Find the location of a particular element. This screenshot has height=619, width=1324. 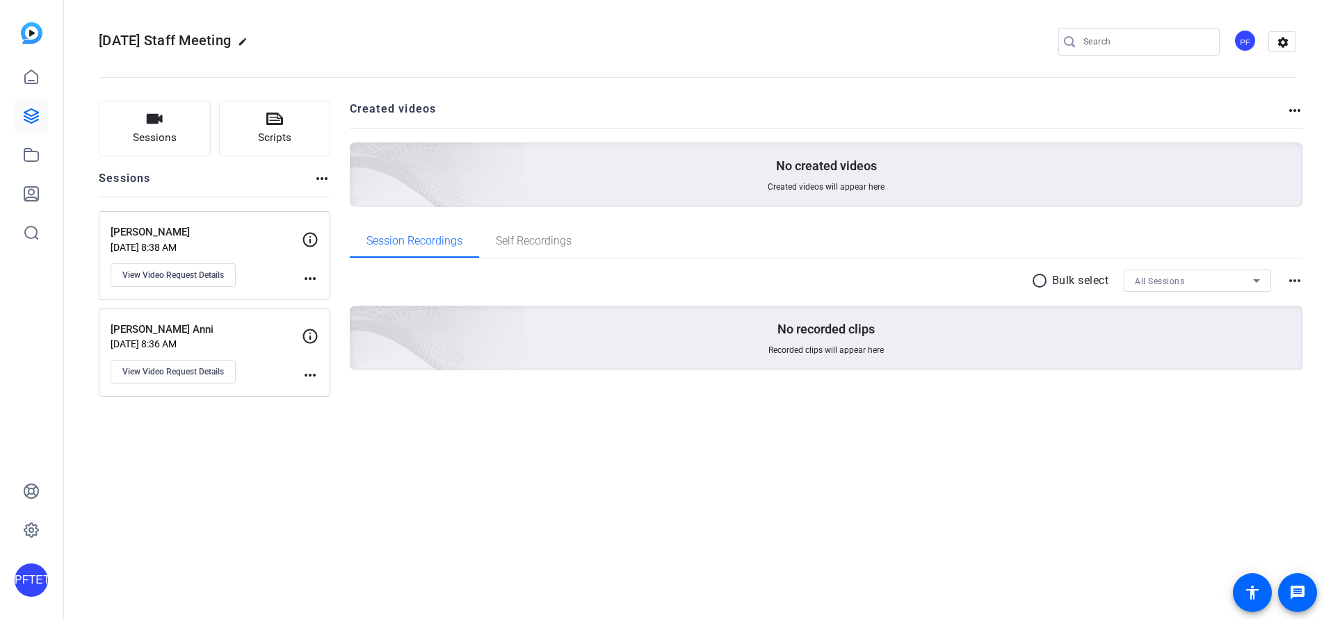

button: Sessions is located at coordinates (154, 129).